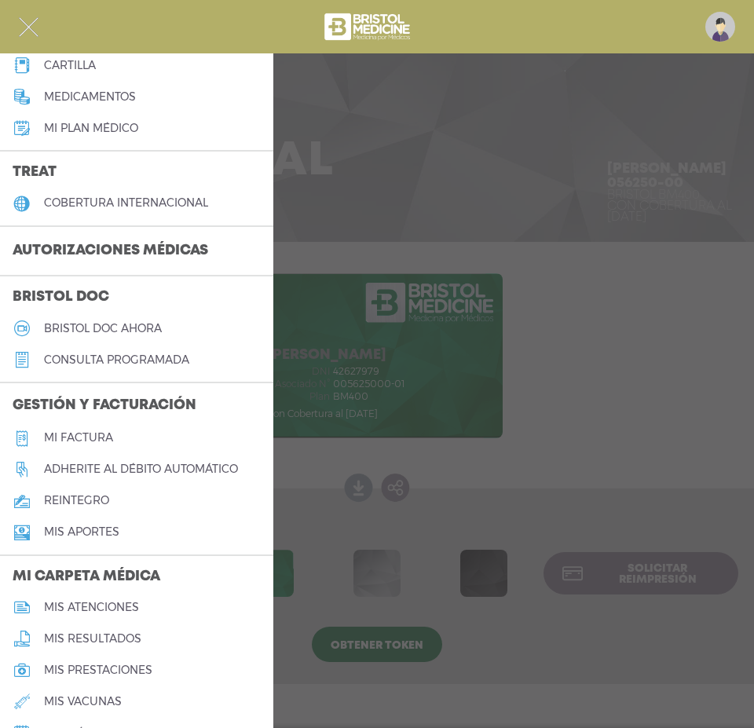 The width and height of the screenshot is (754, 728). Describe the element at coordinates (70, 65) in the screenshot. I see `h5: cartilla` at that location.